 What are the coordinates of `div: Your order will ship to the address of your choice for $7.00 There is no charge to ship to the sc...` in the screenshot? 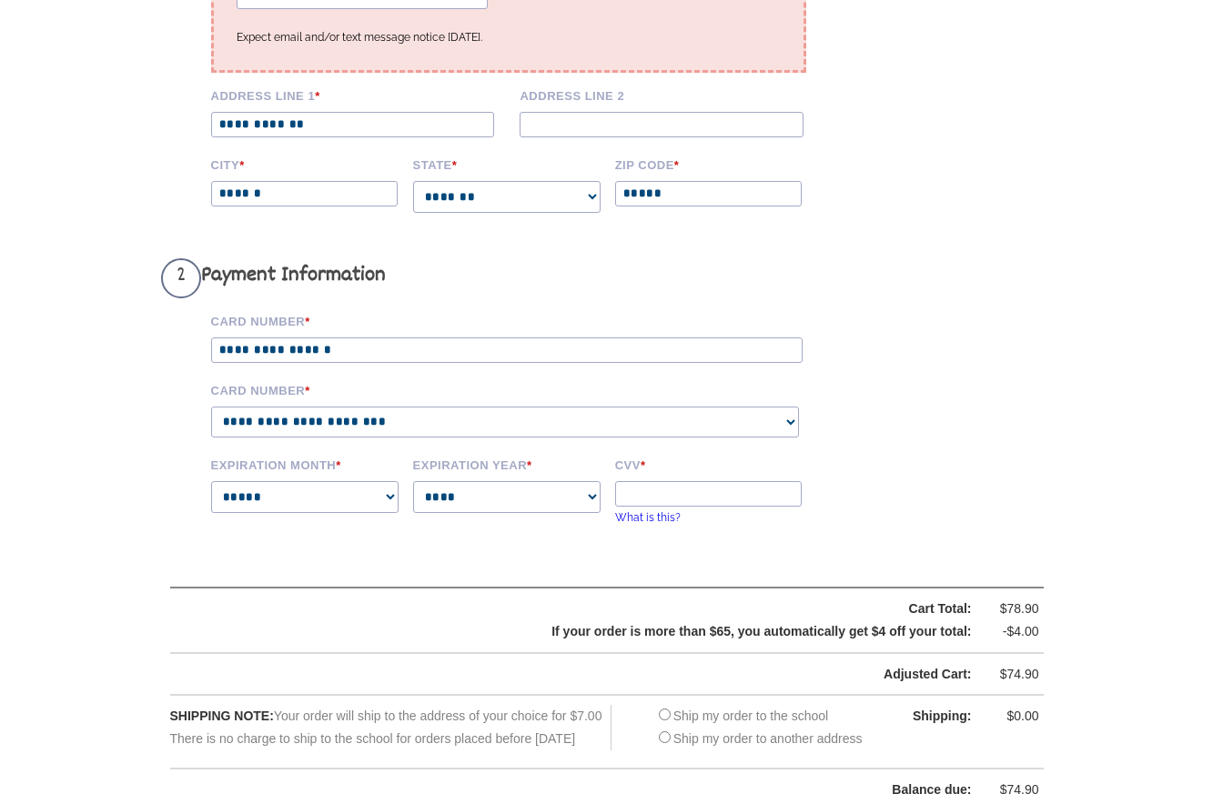 It's located at (391, 728).